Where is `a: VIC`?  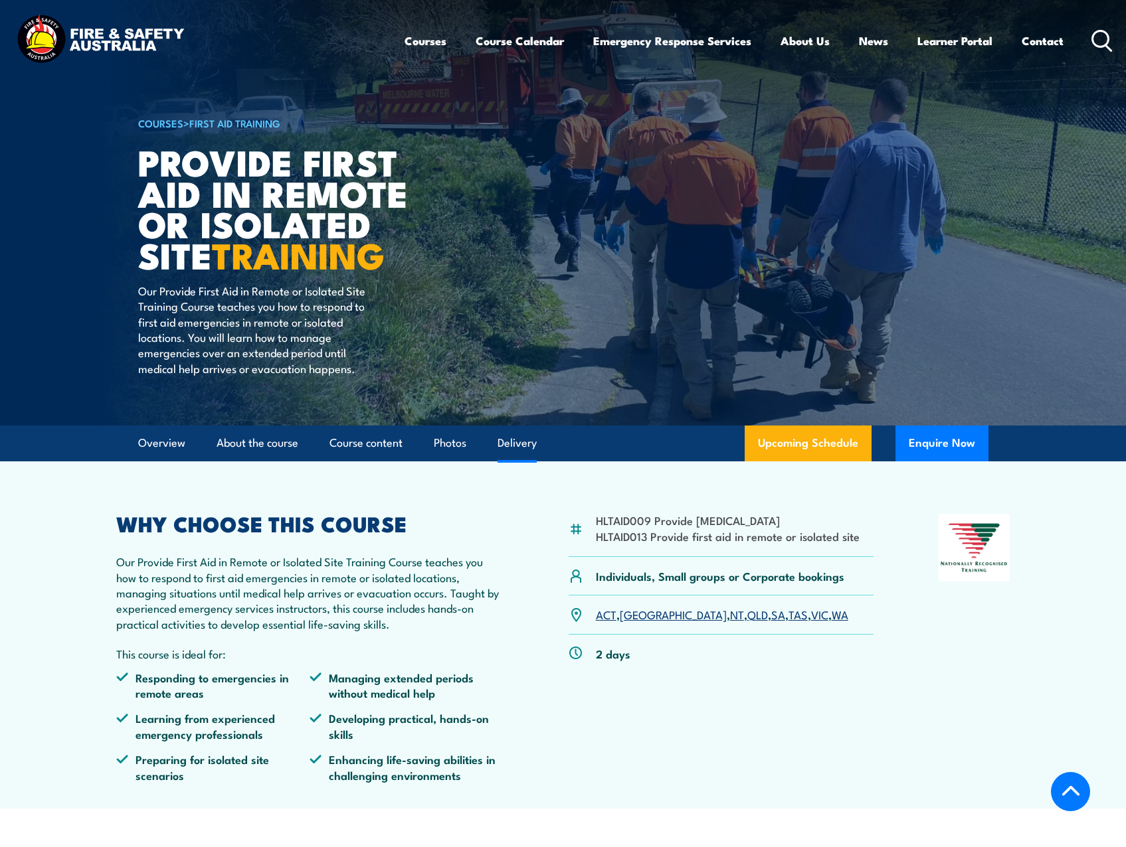
a: VIC is located at coordinates (819, 614).